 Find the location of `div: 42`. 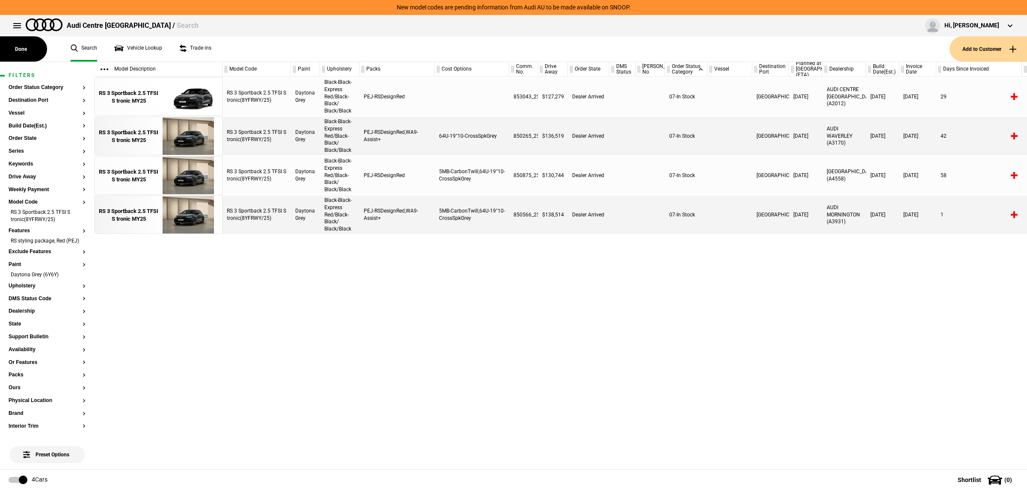

div: 42 is located at coordinates (979, 136).